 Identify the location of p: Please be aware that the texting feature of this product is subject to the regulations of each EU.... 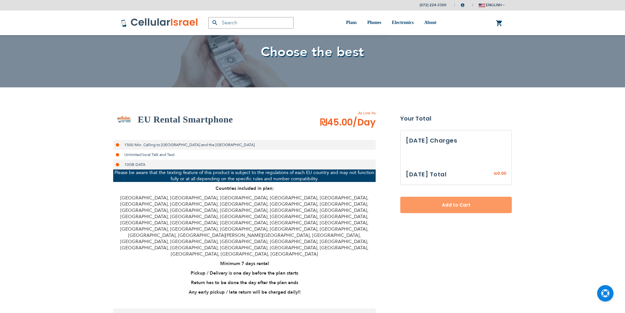
(245, 176).